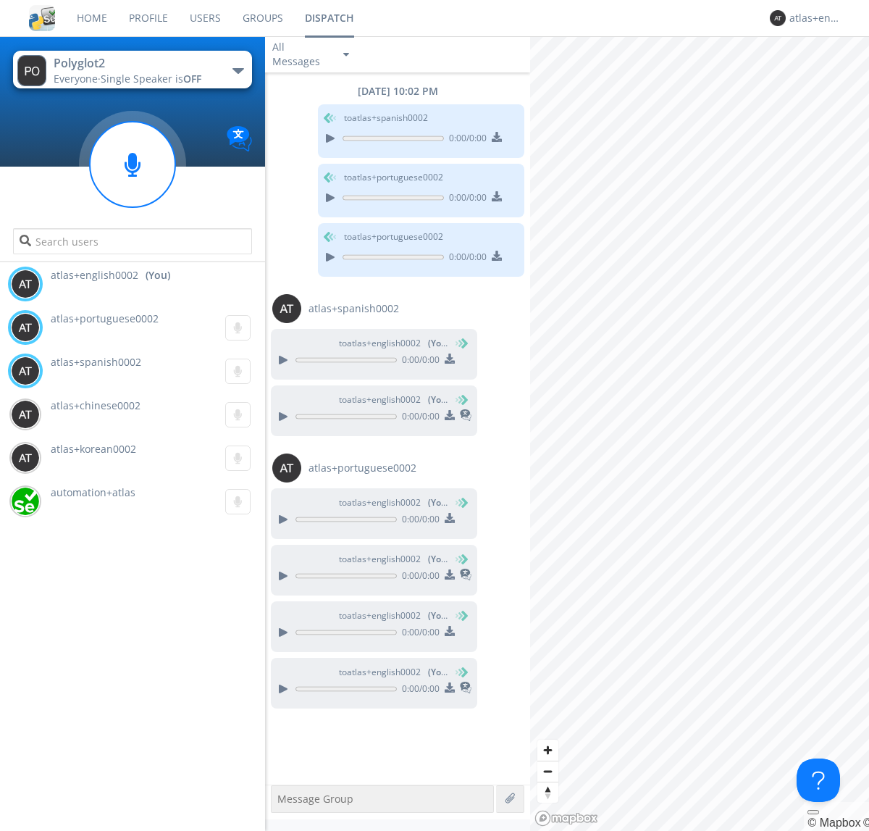  Describe the element at coordinates (132, 241) in the screenshot. I see `input: Search users` at that location.